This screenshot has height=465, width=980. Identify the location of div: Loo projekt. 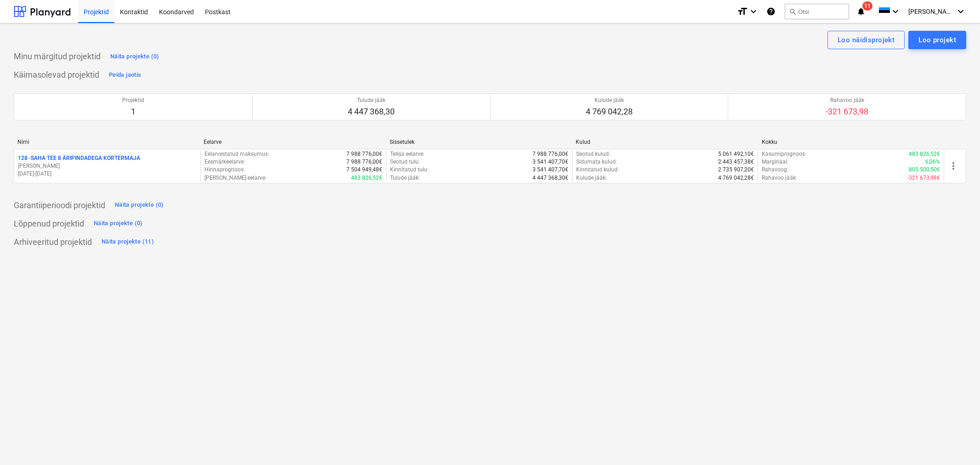
(938, 40).